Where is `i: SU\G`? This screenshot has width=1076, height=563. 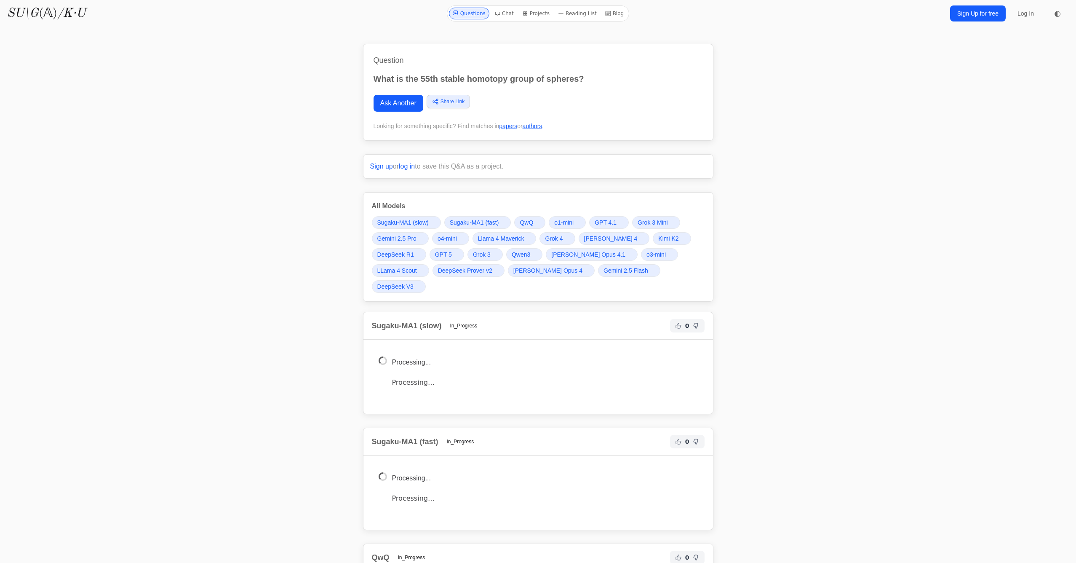 i: SU\G is located at coordinates (23, 13).